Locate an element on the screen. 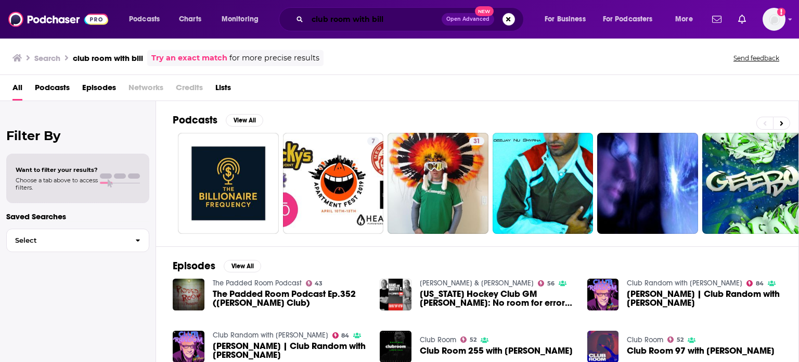 The width and height of the screenshot is (799, 362). span: Charts is located at coordinates (190, 19).